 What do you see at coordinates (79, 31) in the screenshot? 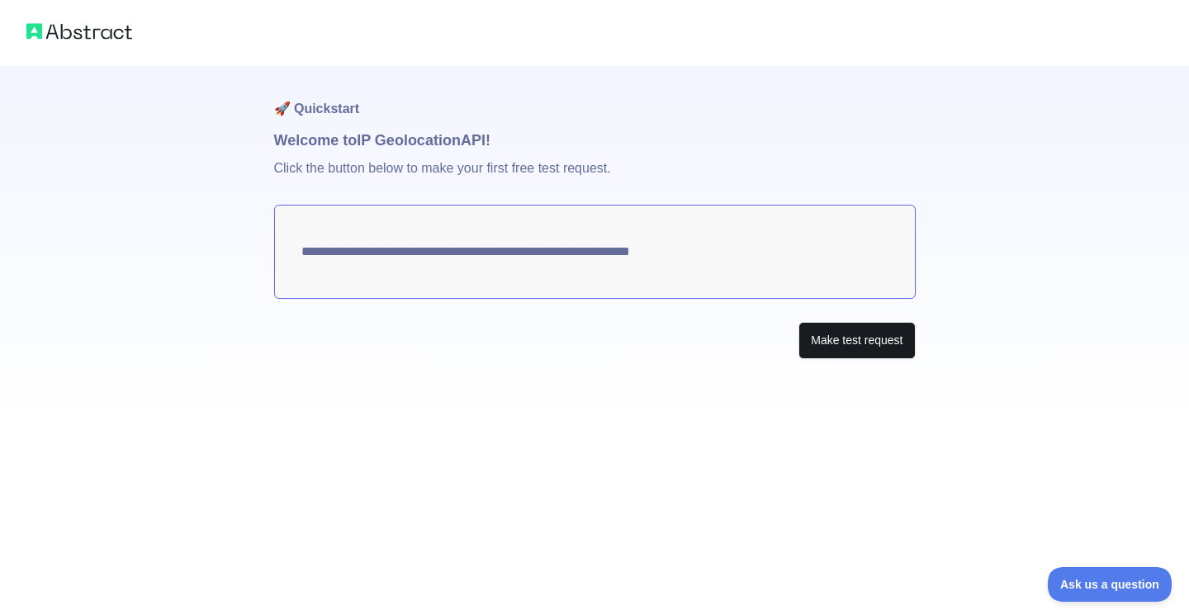
I see `img: Abstract logo` at bounding box center [79, 31].